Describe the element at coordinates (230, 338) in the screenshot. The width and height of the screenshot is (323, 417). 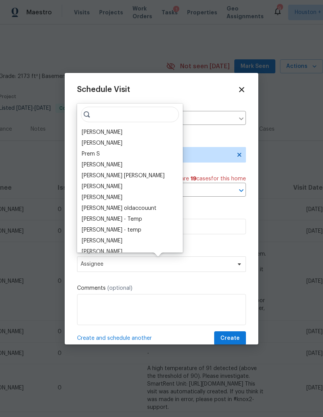
I see `button: Create` at that location.